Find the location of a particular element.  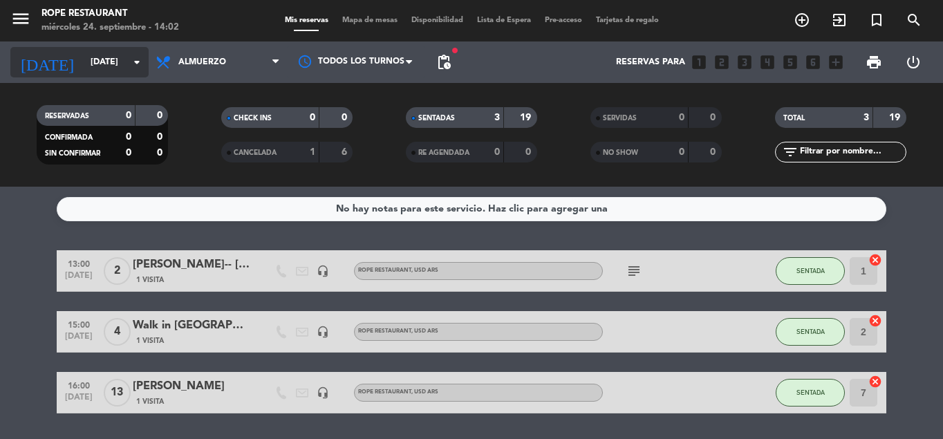

i: exit_to_app is located at coordinates (839, 20).